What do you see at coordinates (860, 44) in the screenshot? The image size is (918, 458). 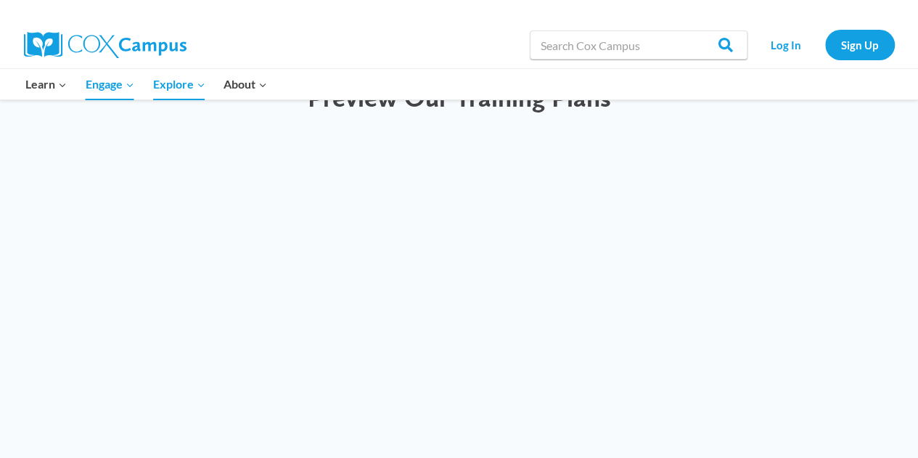 I see `a: Sign Up` at bounding box center [860, 44].